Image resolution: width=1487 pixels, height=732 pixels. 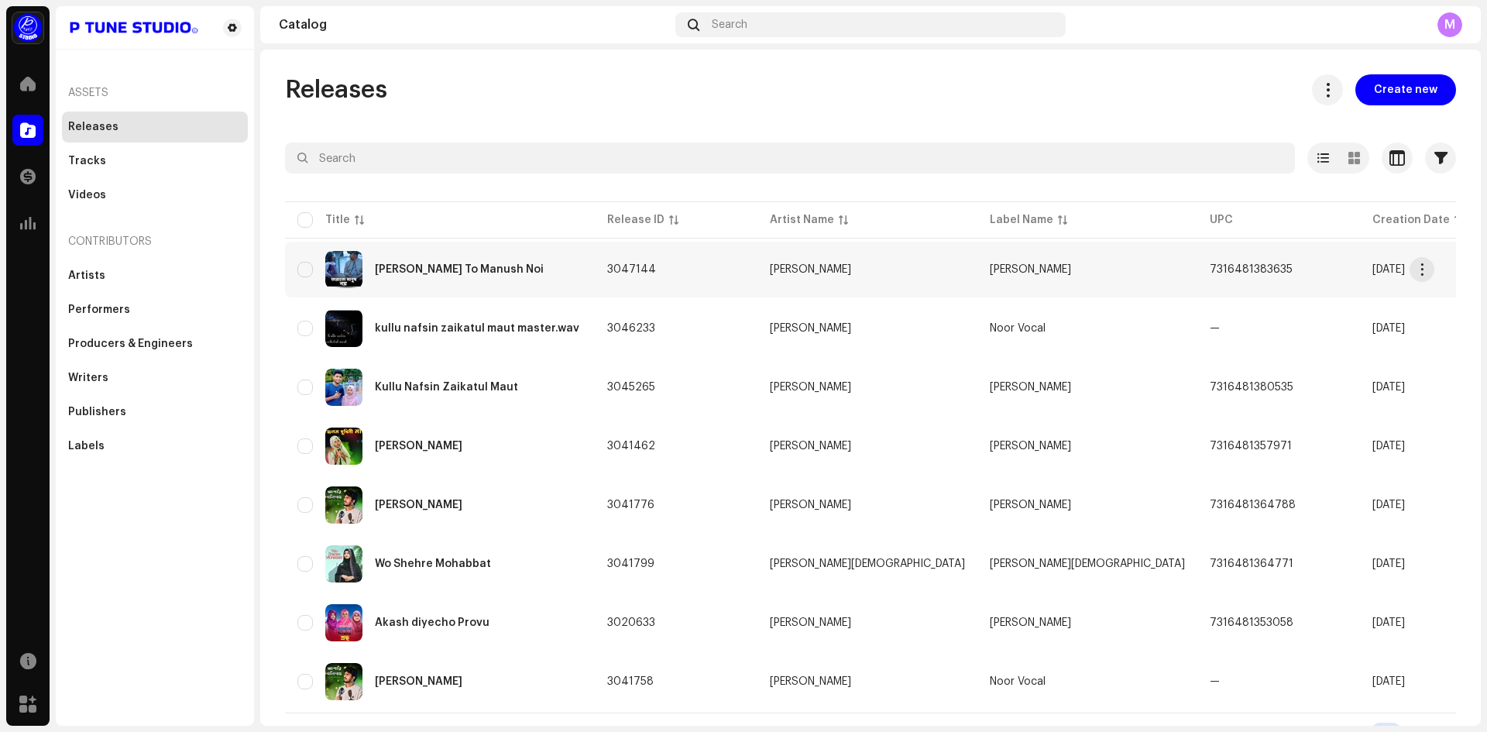 I want to click on div: Assets, so click(x=155, y=93).